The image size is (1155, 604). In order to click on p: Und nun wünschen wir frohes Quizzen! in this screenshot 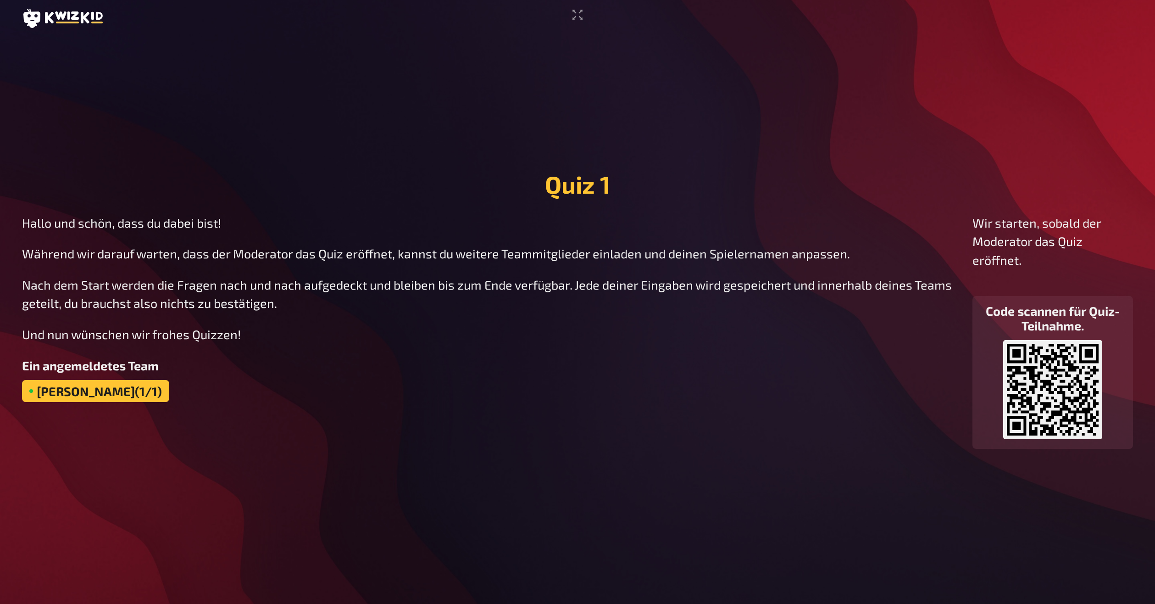, I will do `click(490, 334)`.